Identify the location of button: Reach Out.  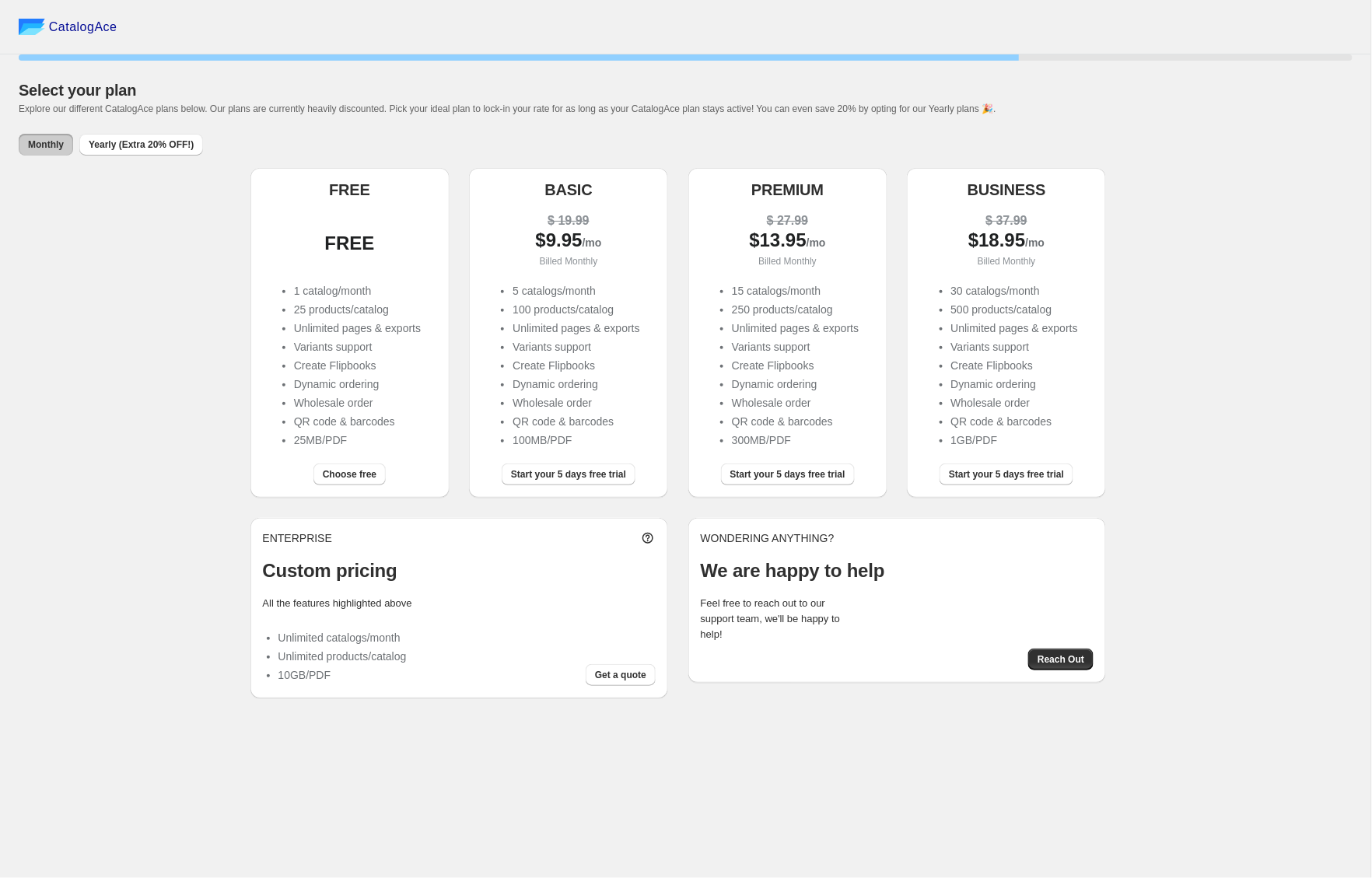
(1061, 660).